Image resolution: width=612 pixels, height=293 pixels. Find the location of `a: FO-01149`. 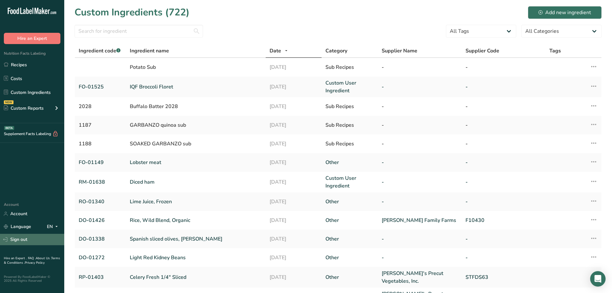

a: FO-01149 is located at coordinates (100, 162).